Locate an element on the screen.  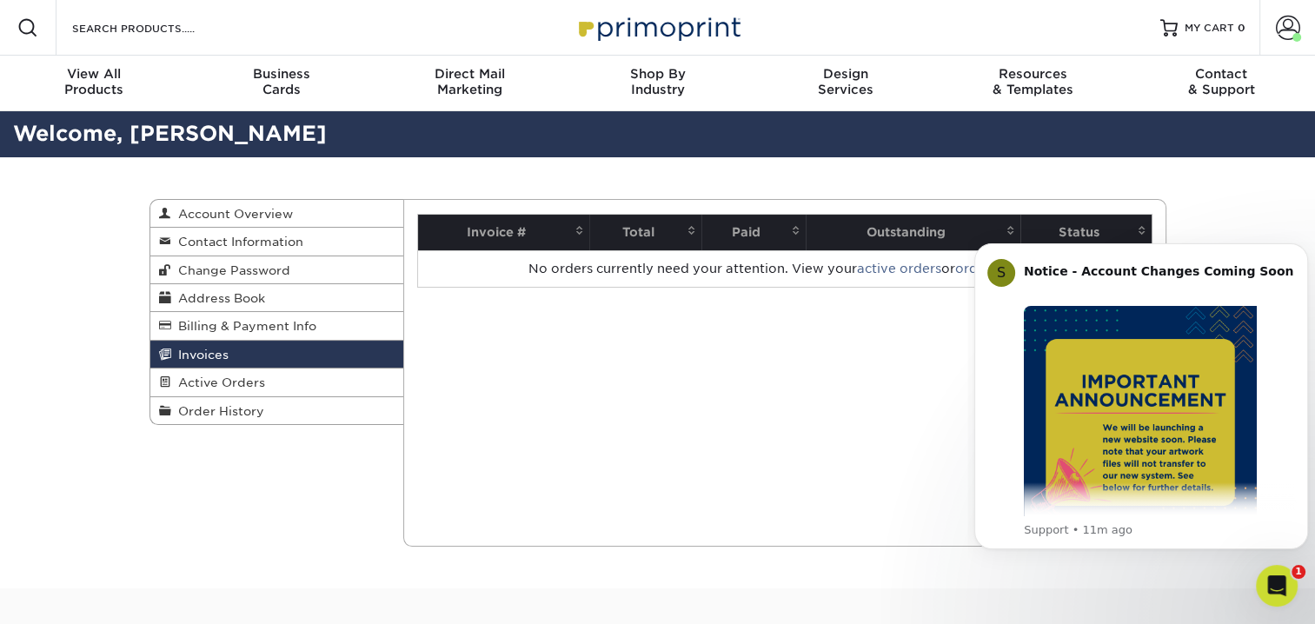
a: Shop ByIndustry is located at coordinates (657, 83).